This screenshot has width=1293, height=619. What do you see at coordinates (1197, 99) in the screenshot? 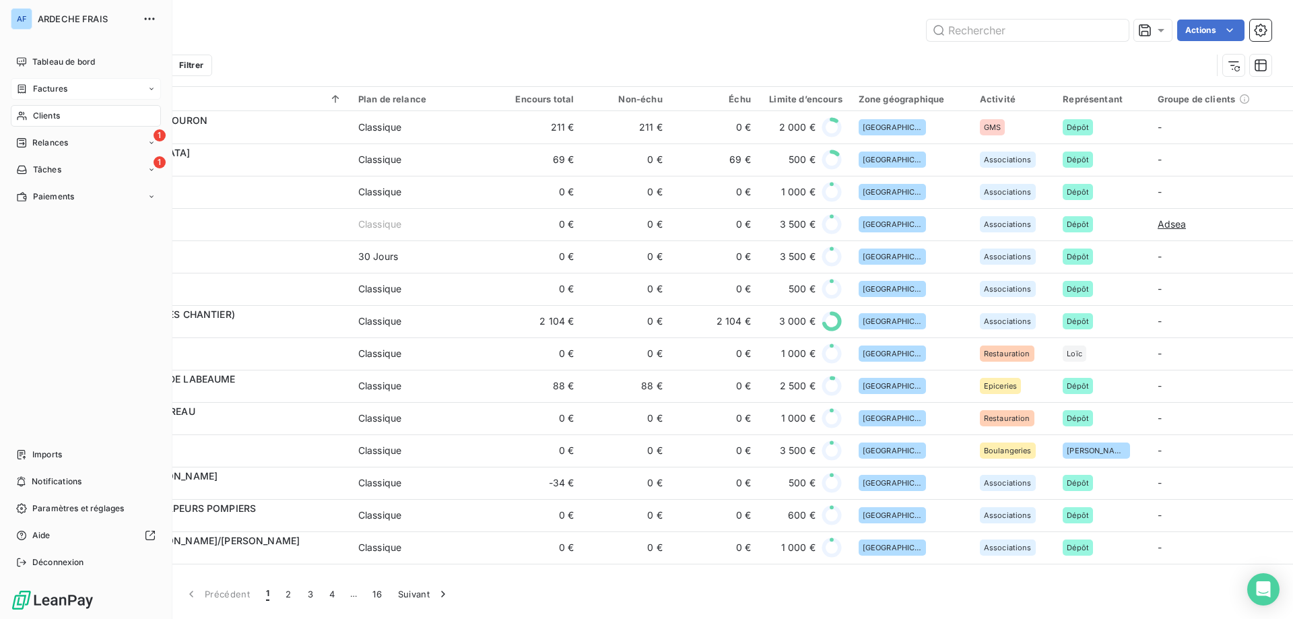
I see `span: Groupe de clients` at bounding box center [1197, 99].